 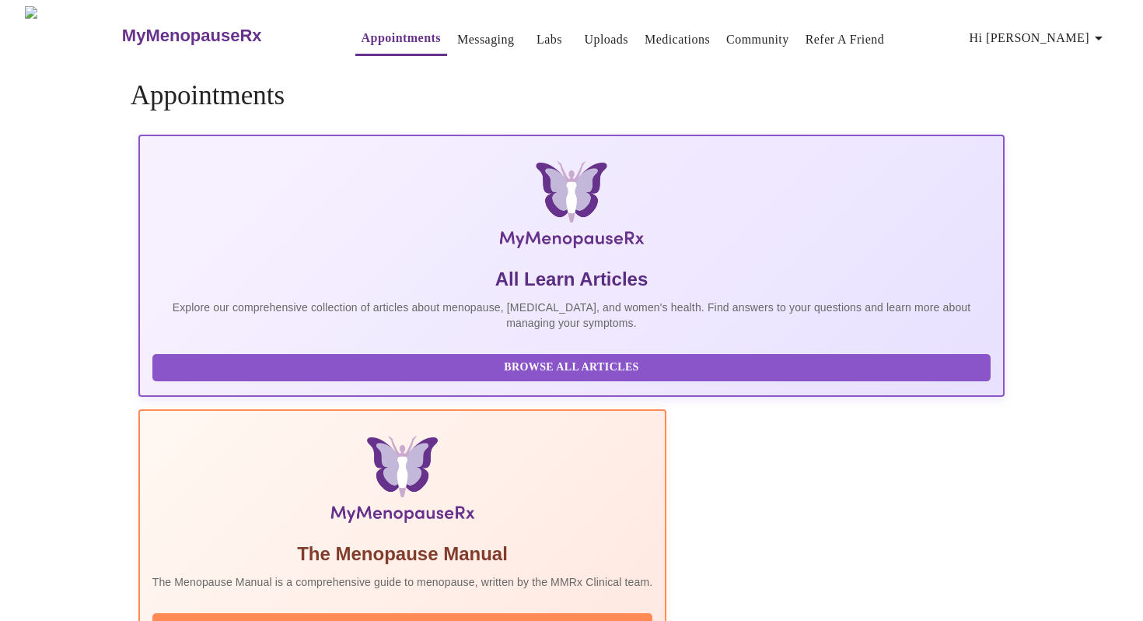 I want to click on a: Community, so click(x=757, y=40).